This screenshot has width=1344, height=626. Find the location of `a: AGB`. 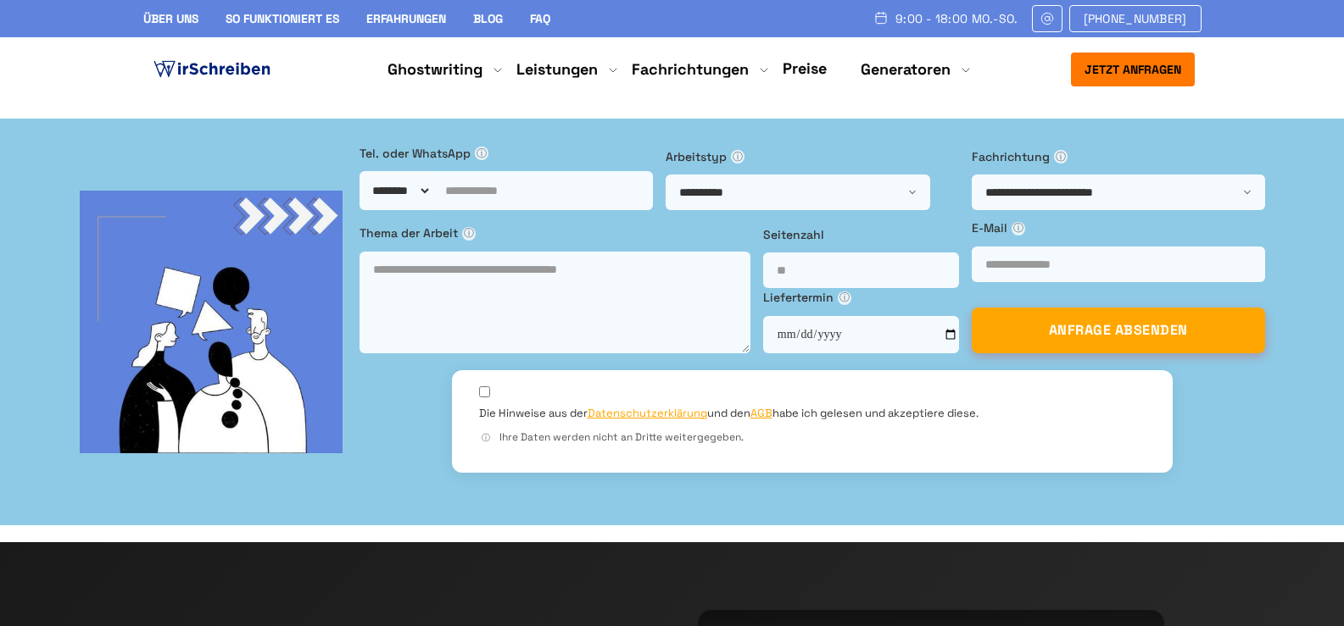

a: AGB is located at coordinates (761, 413).